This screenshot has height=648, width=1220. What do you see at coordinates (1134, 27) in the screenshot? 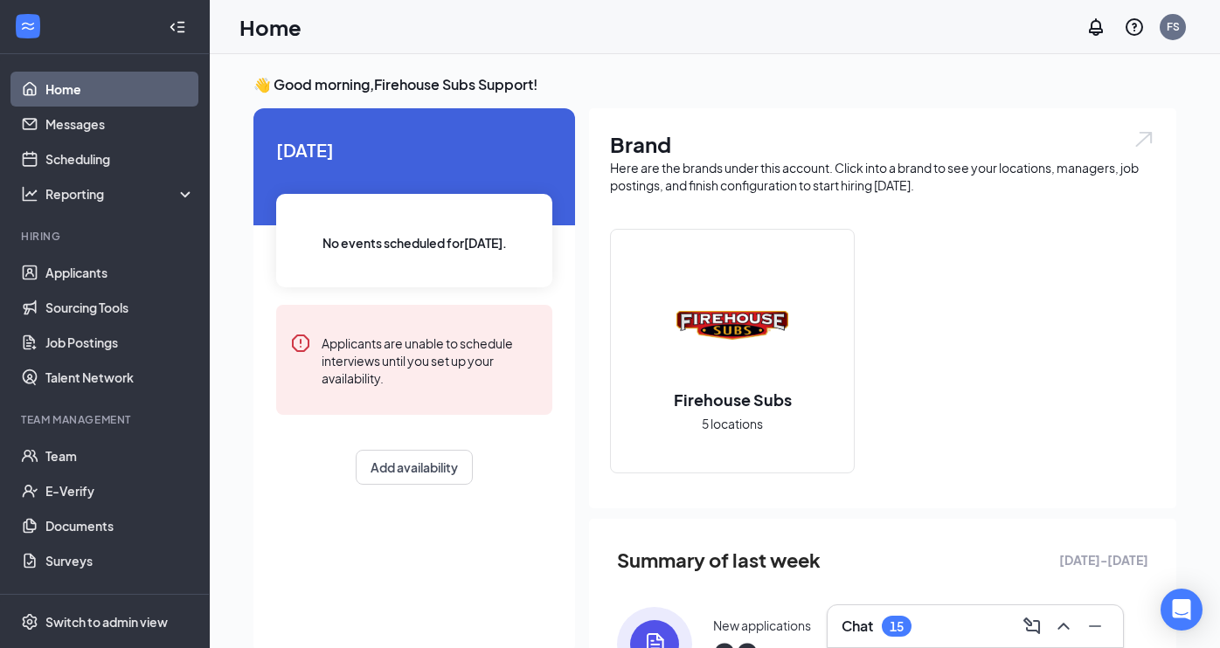
I see `svg: QuestionInfo` at bounding box center [1134, 27].